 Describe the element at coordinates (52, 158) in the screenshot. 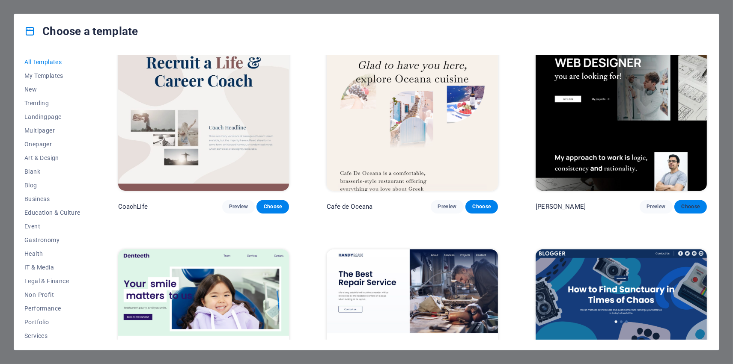

I see `button: Art & Design` at that location.